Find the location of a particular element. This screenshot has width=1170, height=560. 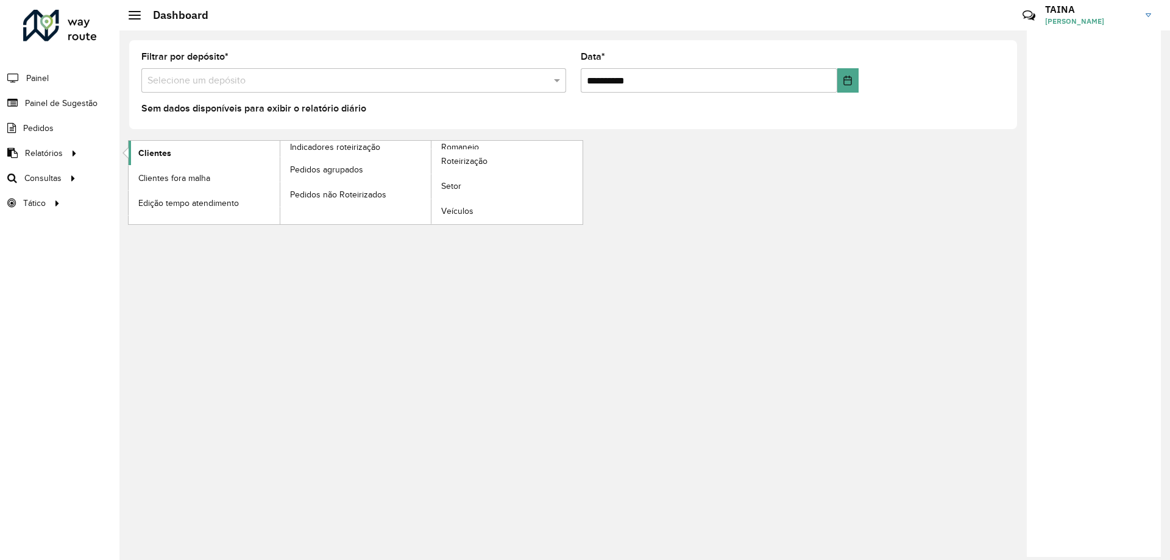

a: Contato Rápido is located at coordinates (1029, 15).